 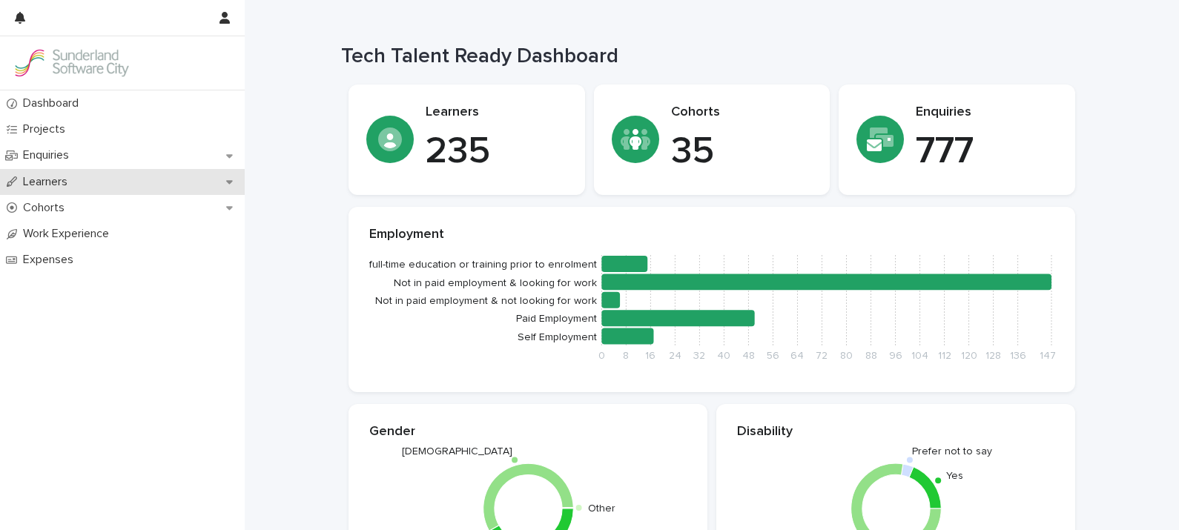 What do you see at coordinates (748, 356) in the screenshot?
I see `tspan: 48` at bounding box center [748, 356].